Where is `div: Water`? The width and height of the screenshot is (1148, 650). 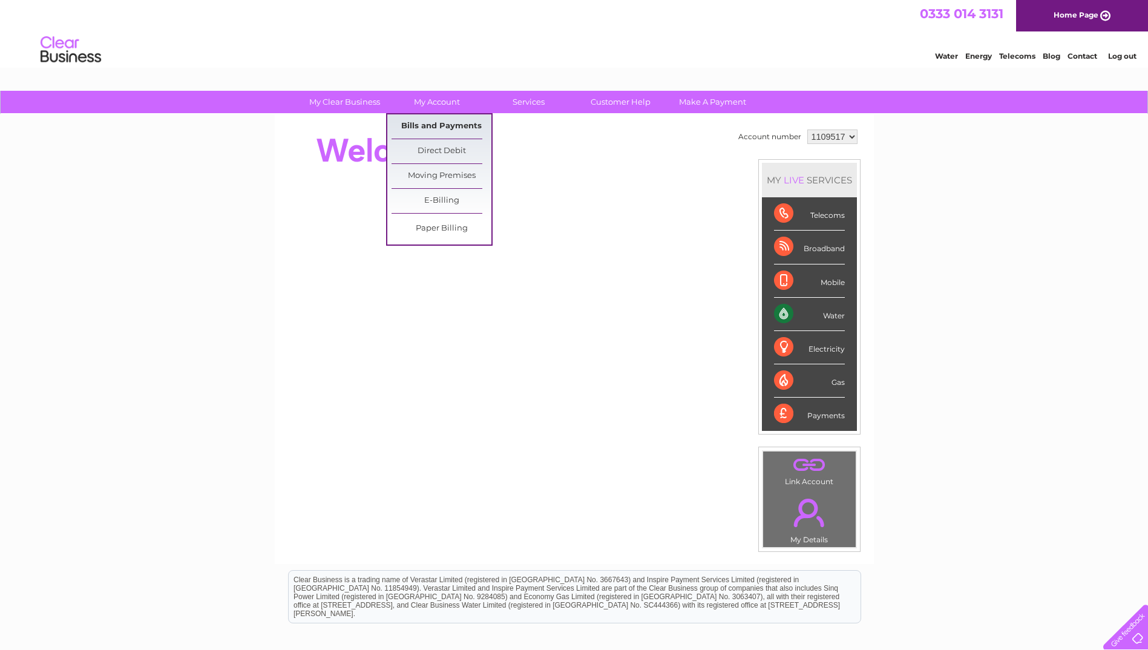
div: Water is located at coordinates (809, 314).